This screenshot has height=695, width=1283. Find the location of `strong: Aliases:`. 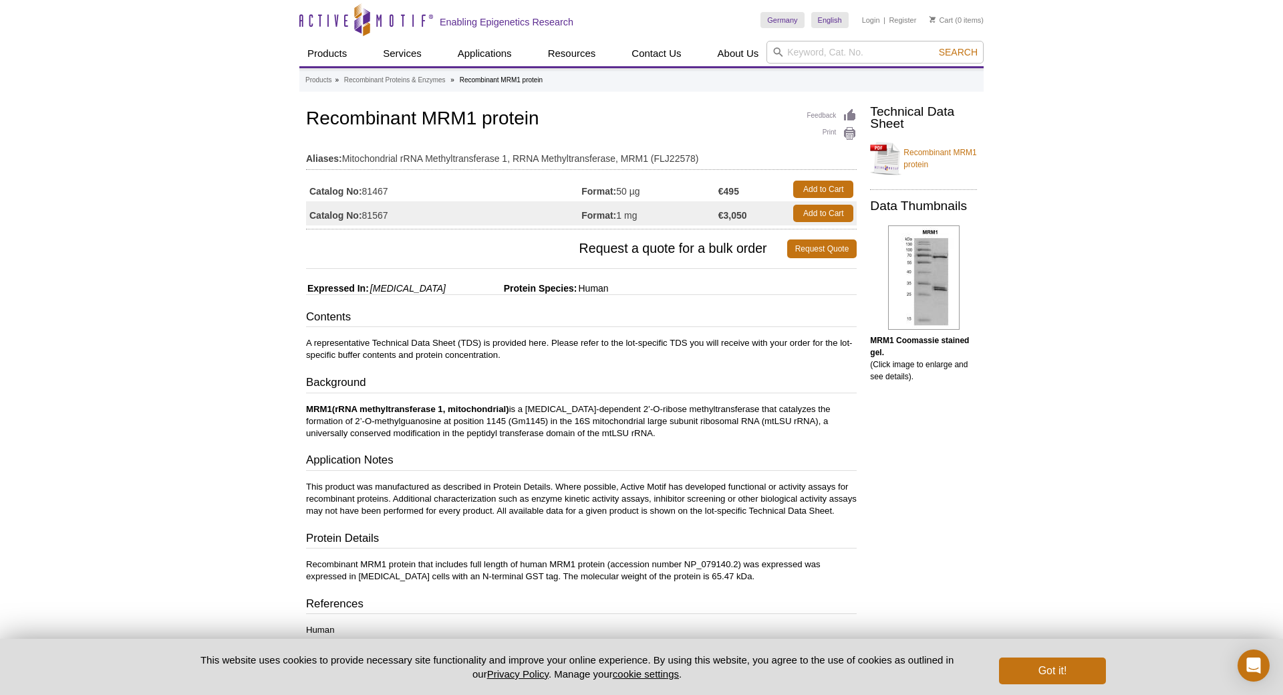

strong: Aliases: is located at coordinates (324, 158).